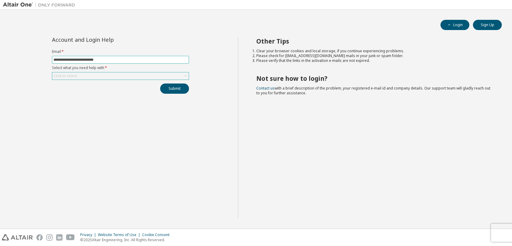  What do you see at coordinates (59, 237) in the screenshot?
I see `img: linkedin.svg` at bounding box center [59, 237].